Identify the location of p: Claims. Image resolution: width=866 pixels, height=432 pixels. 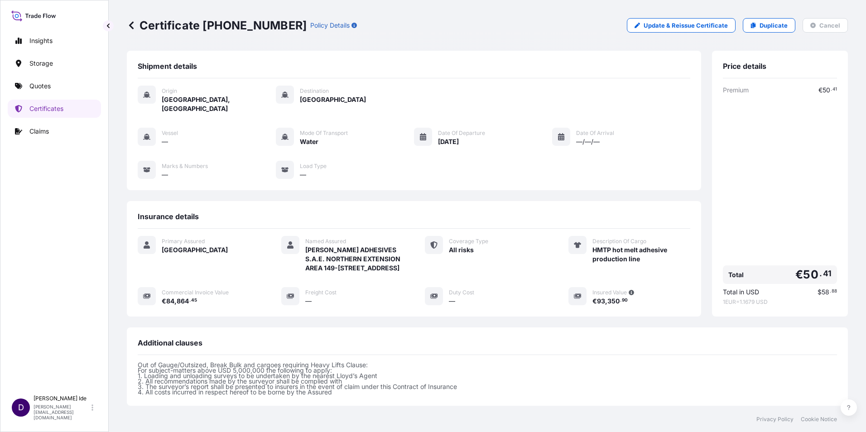
(39, 131).